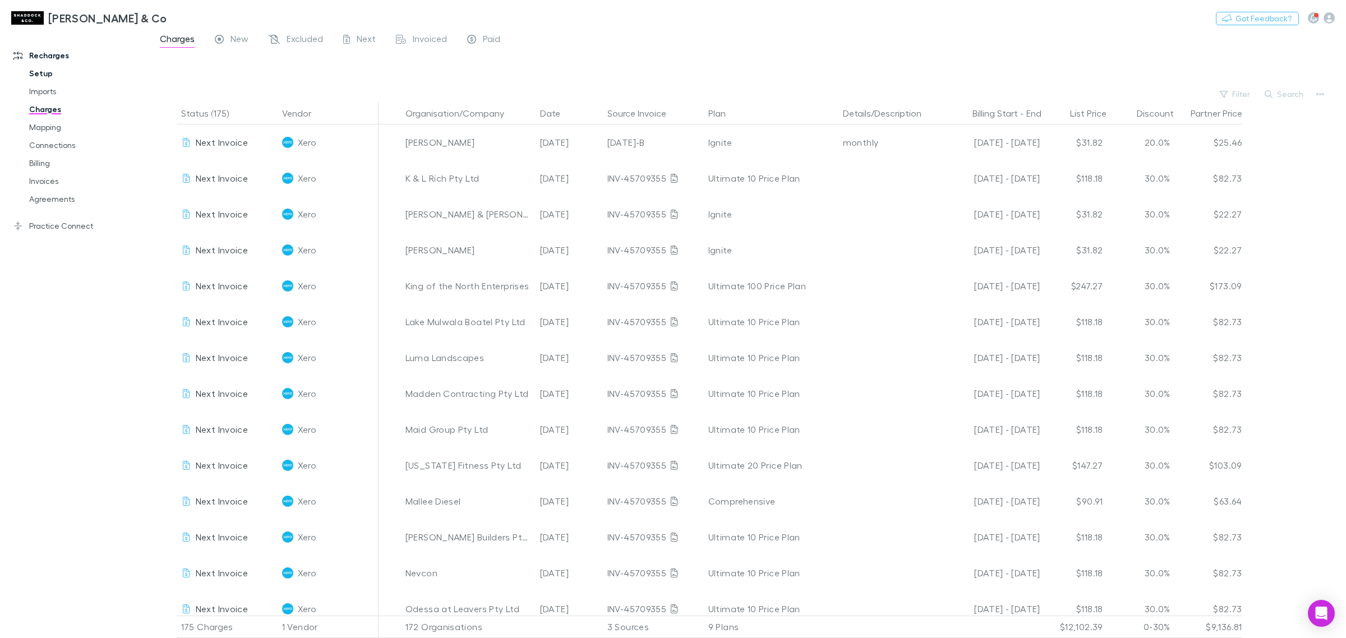  Describe the element at coordinates (88, 91) in the screenshot. I see `a: Imports` at that location.